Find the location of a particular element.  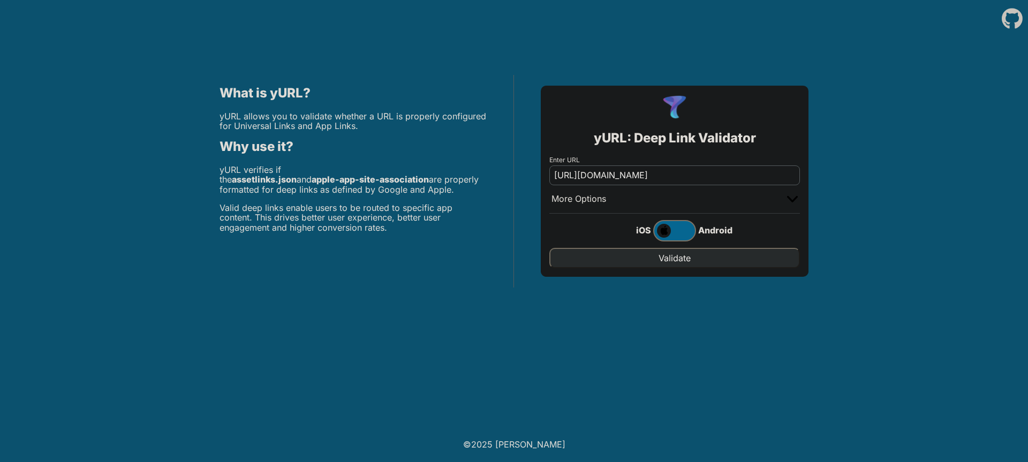

a: Michael Ibragimchayev's Personal Site is located at coordinates (530, 445).